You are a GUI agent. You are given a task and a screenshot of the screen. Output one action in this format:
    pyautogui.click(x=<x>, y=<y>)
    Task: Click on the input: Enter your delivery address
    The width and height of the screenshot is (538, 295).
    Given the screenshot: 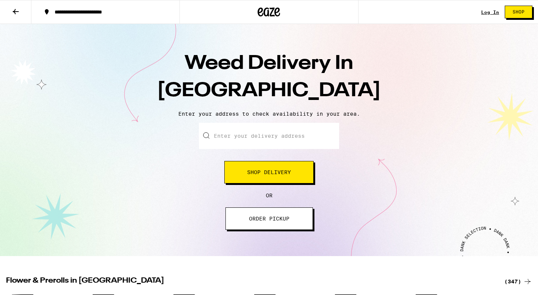 What is the action you would take?
    pyautogui.click(x=269, y=136)
    